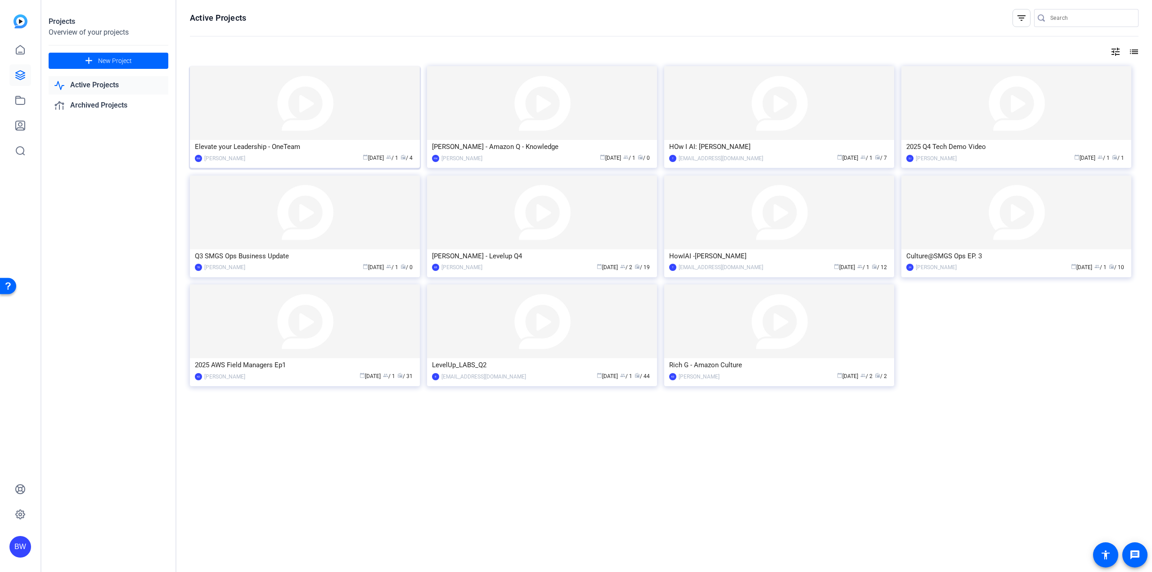  Describe the element at coordinates (305, 365) in the screenshot. I see `div: 2025 AWS Field Managers Ep1` at that location.